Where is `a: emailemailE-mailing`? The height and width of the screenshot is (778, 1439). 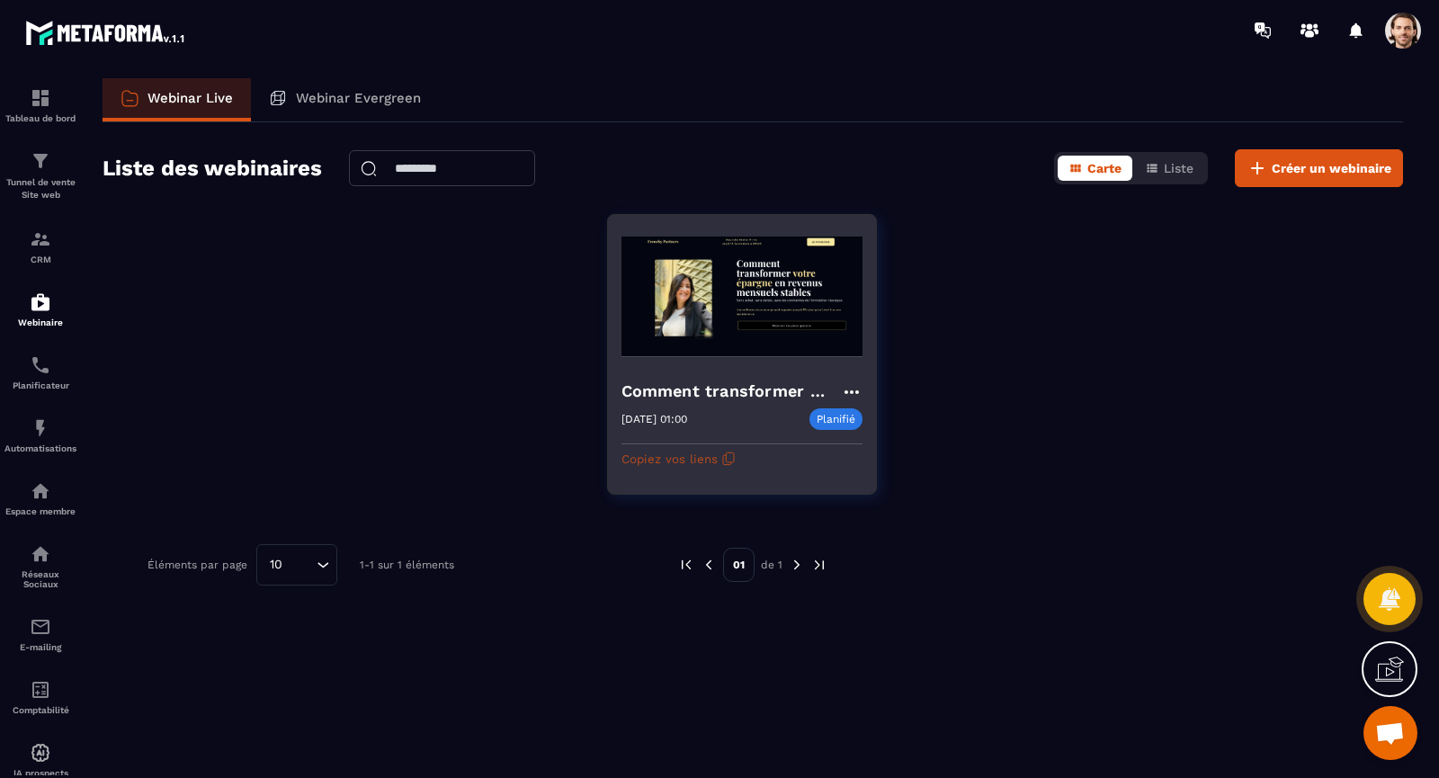
a: emailemailE-mailing is located at coordinates (40, 634).